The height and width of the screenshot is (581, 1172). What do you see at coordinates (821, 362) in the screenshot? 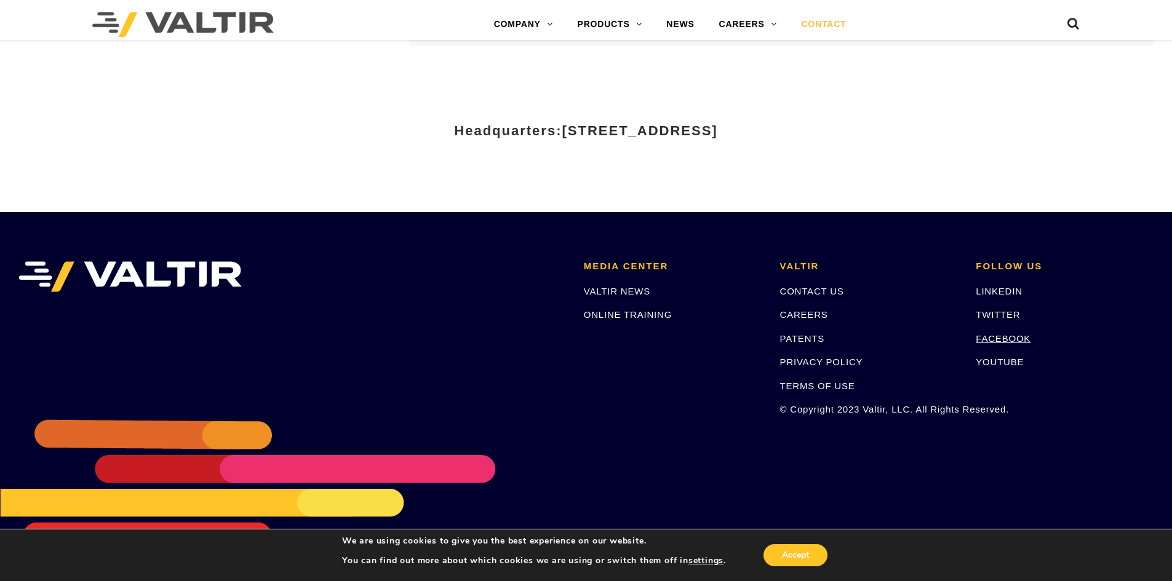
I see `a: PRIVACY POLICY` at bounding box center [821, 362].